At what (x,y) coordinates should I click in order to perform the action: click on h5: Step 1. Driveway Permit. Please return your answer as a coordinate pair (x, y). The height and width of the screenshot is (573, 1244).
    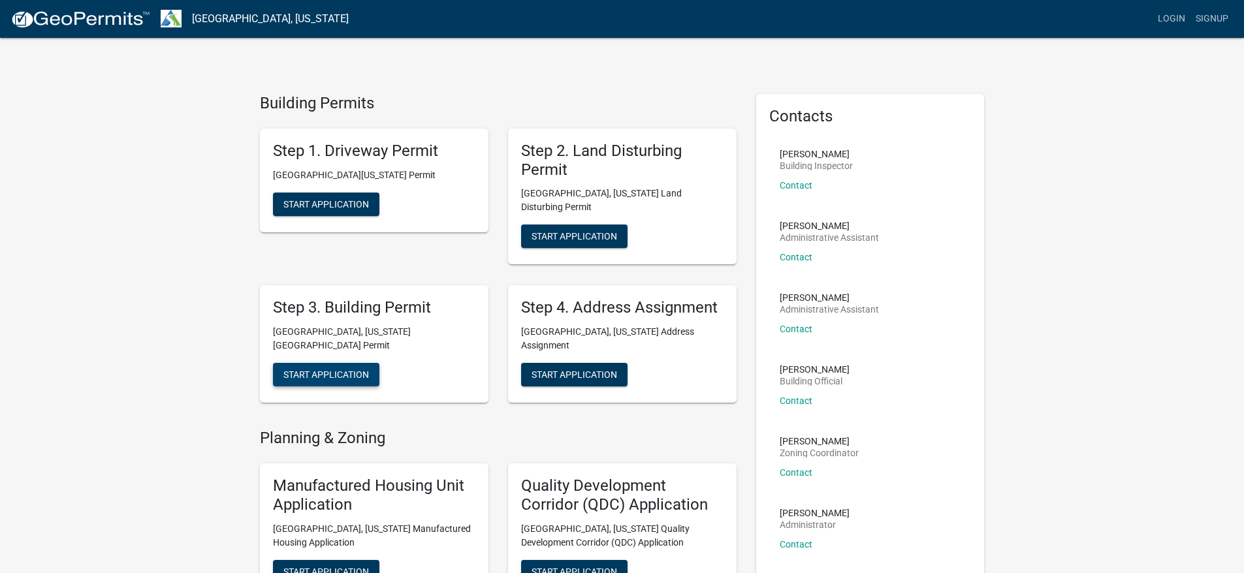
    Looking at the image, I should click on (374, 151).